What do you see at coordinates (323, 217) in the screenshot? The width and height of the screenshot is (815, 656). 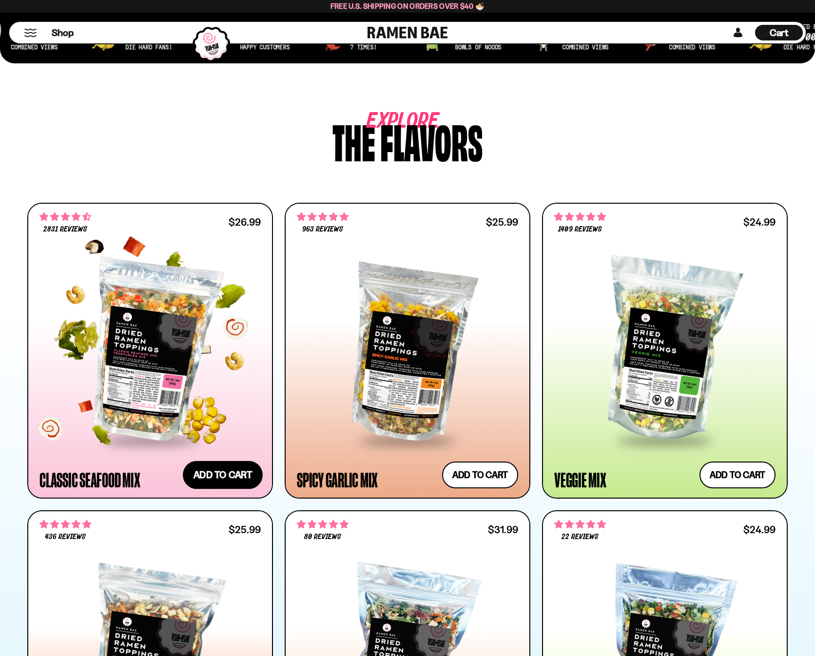 I see `span: 4.75 stars` at bounding box center [323, 217].